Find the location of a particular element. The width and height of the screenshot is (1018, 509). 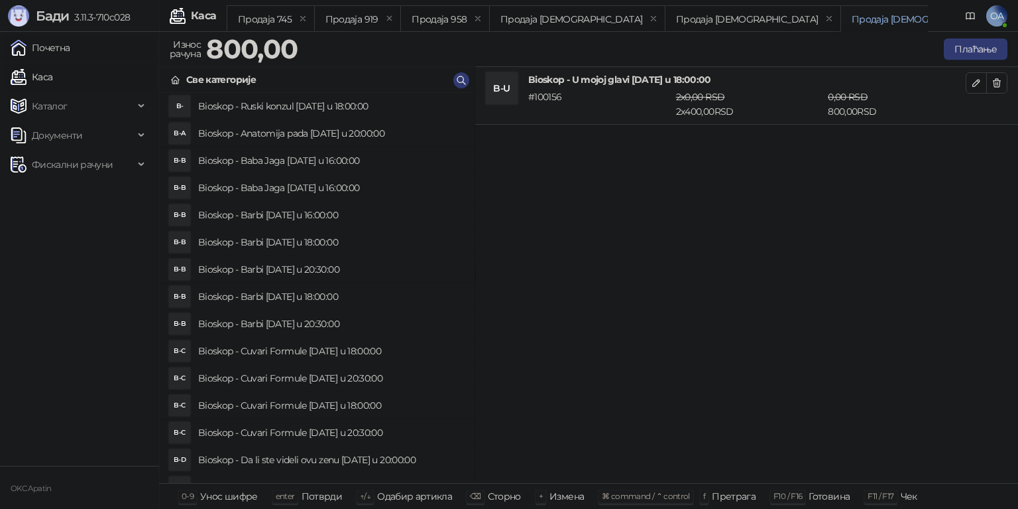

a: Каса is located at coordinates (31, 77).